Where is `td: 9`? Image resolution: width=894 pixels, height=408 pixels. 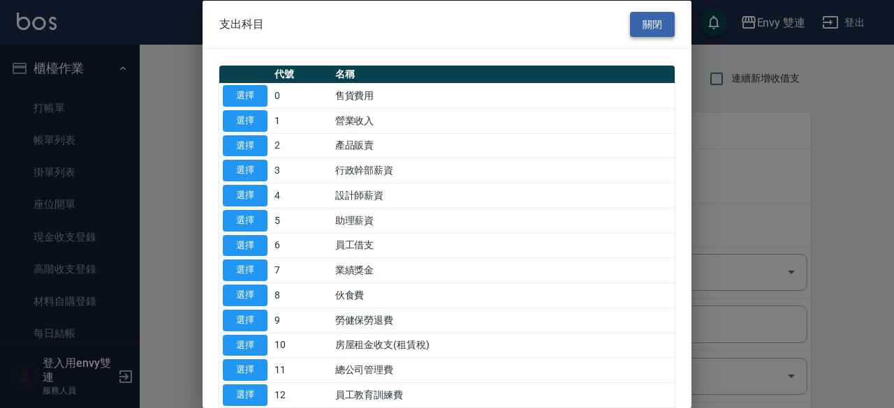
td: 9 is located at coordinates (301, 320).